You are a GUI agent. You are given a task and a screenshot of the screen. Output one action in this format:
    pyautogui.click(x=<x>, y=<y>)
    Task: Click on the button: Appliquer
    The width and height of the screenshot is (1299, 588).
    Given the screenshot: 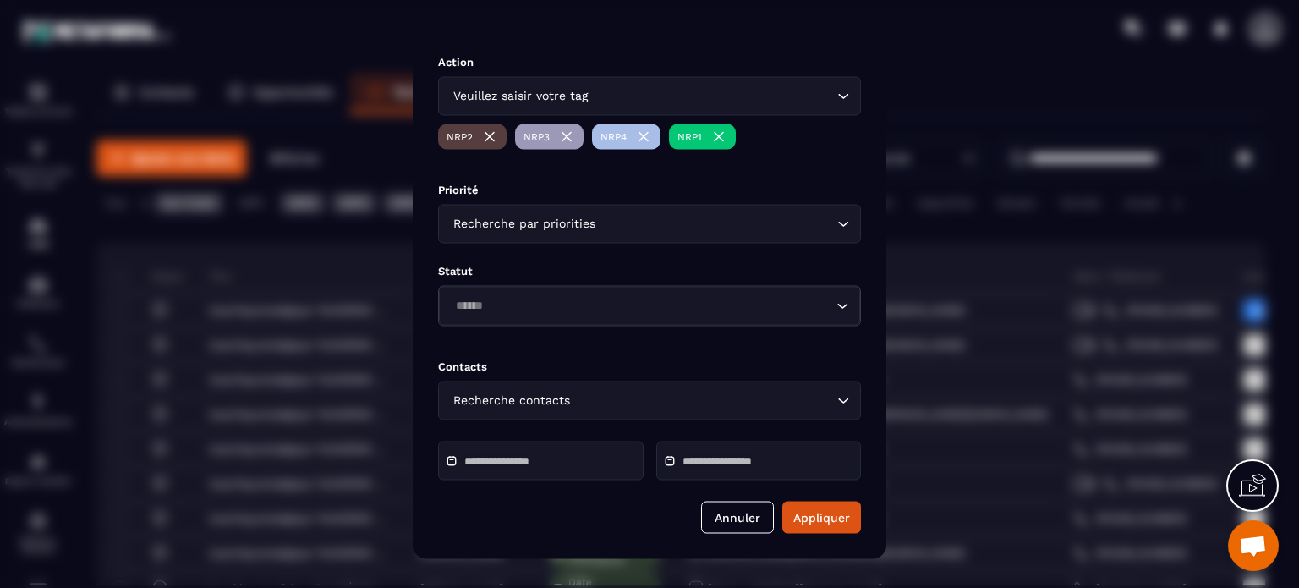 What is the action you would take?
    pyautogui.click(x=821, y=517)
    